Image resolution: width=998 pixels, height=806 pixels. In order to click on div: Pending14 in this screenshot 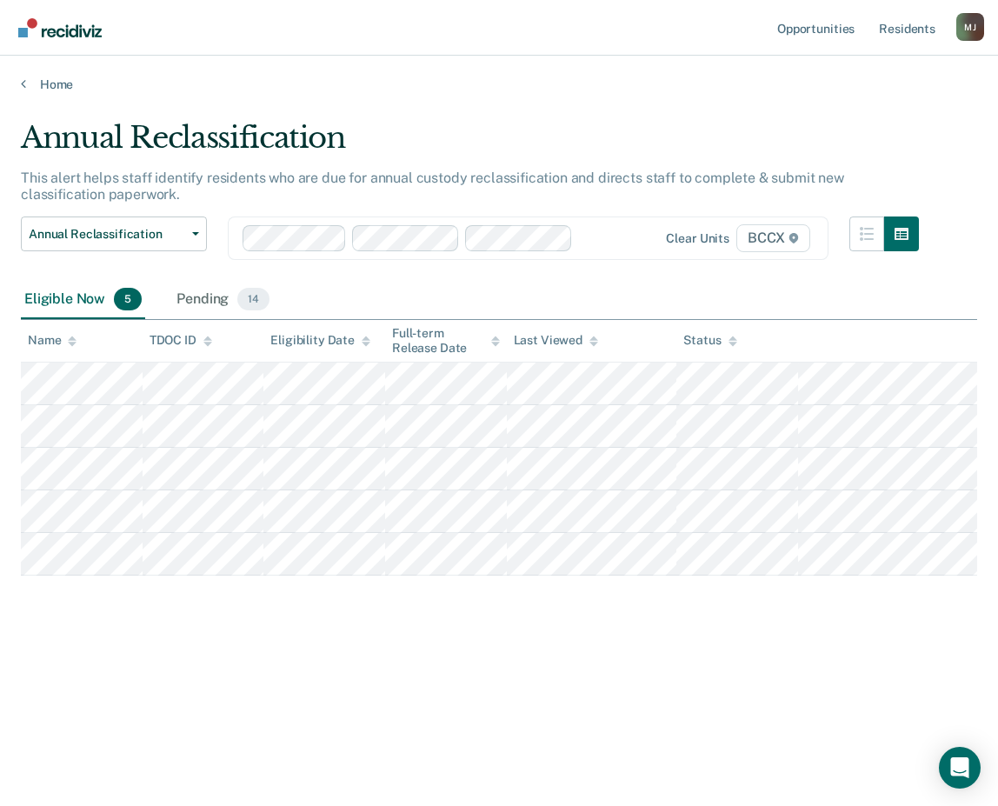, I will do `click(222, 300)`.